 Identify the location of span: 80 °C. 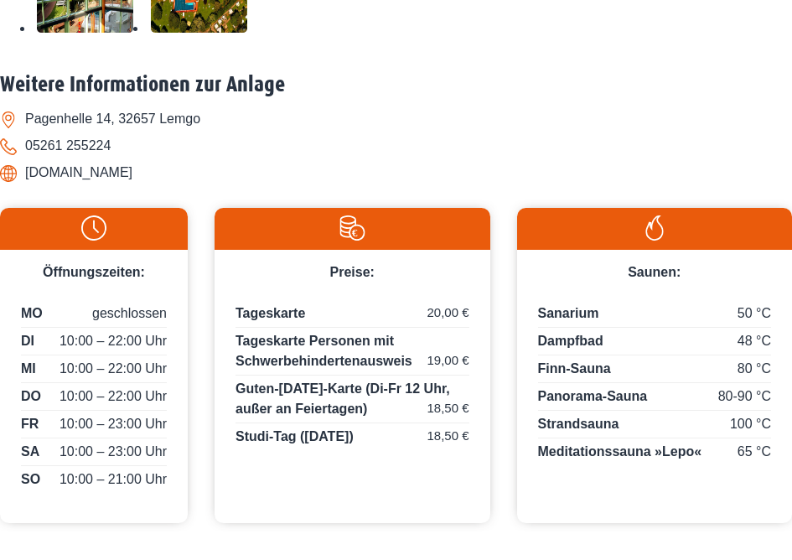
(754, 369).